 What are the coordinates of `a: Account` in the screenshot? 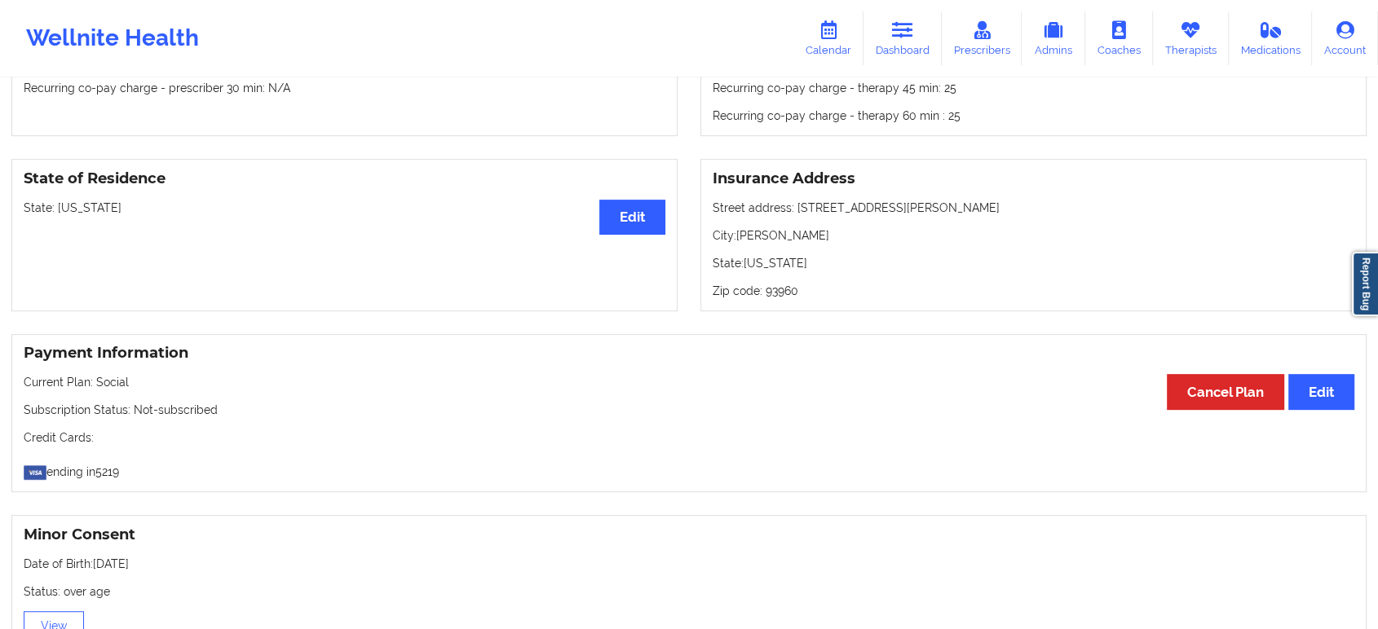 It's located at (1344, 38).